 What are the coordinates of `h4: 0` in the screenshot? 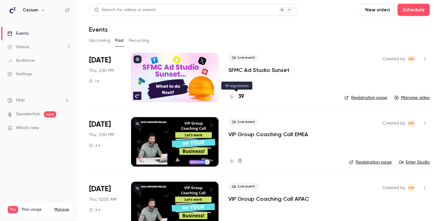 It's located at (240, 161).